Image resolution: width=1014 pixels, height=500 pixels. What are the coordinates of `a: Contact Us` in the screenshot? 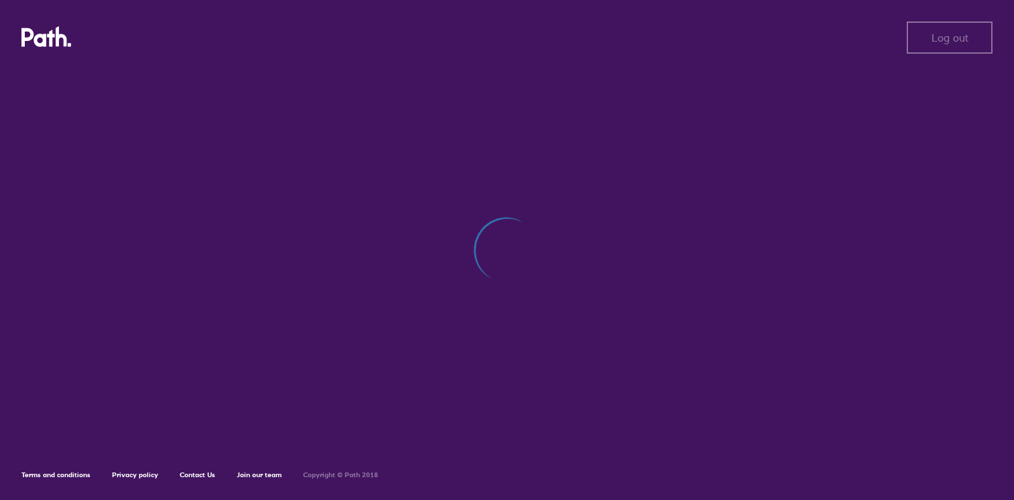 It's located at (197, 474).